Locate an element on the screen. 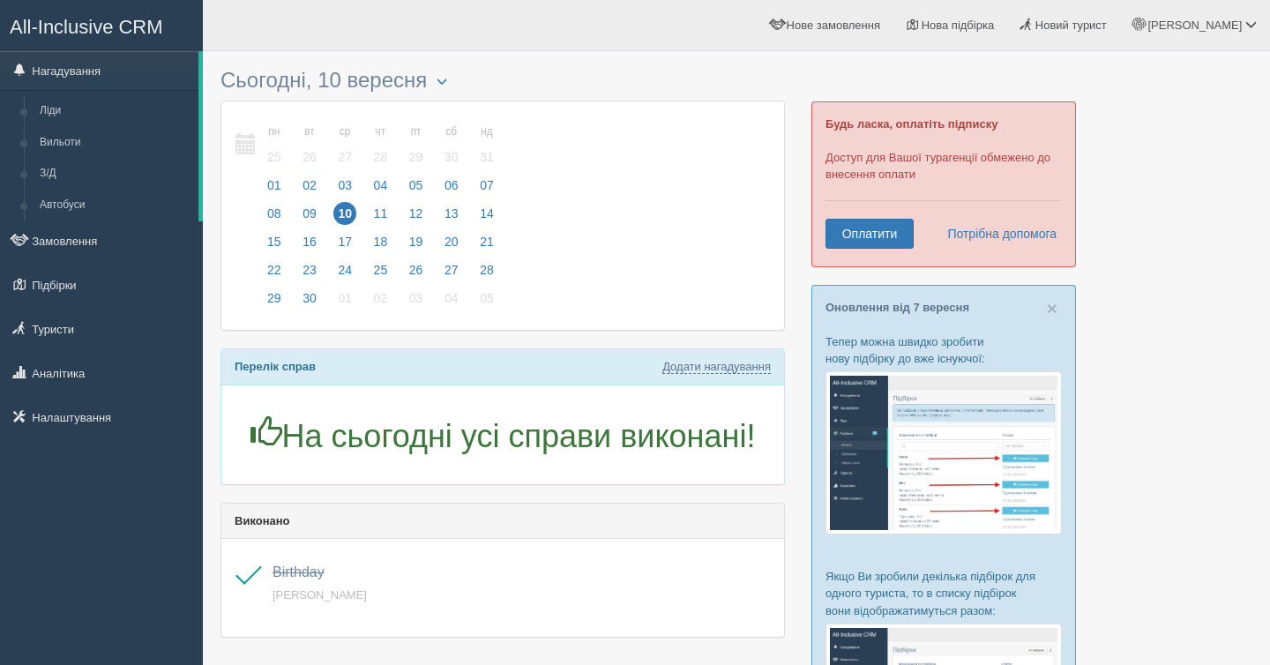 The image size is (1270, 665). span: 31 is located at coordinates (487, 157).